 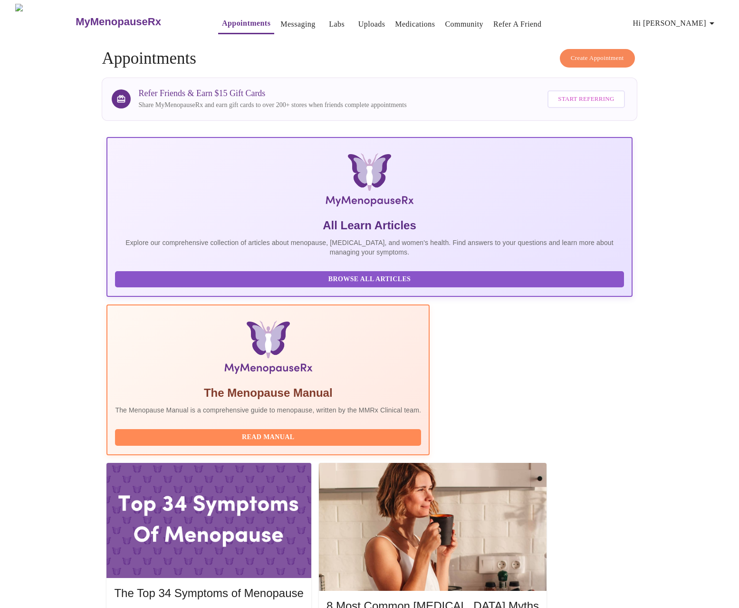 I want to click on span: Browse All Articles, so click(x=370, y=279).